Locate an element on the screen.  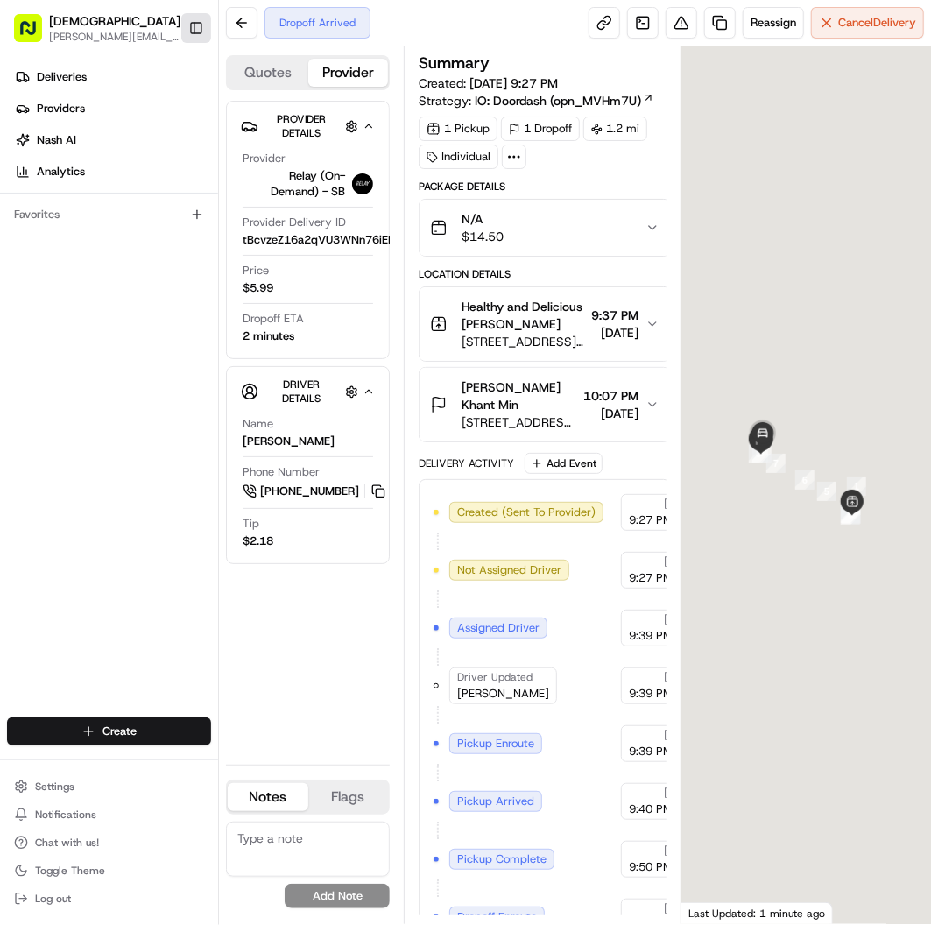
button: Driver Details is located at coordinates (308, 392).